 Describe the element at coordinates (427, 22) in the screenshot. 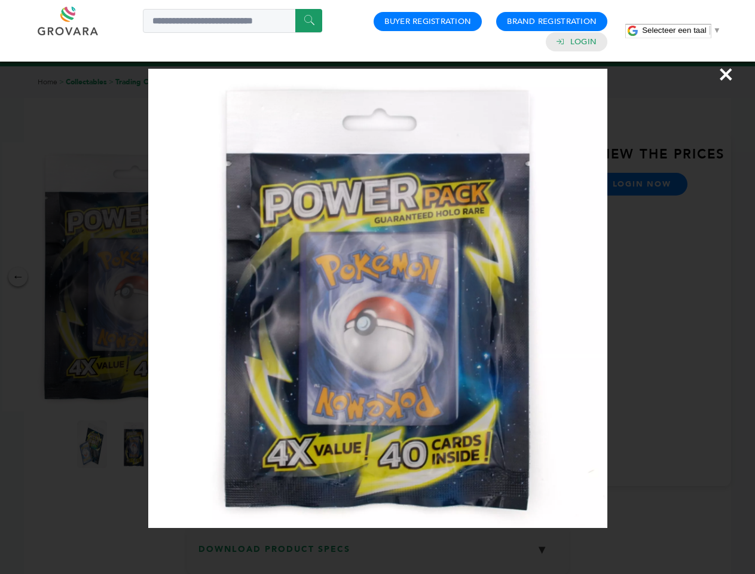

I see `a: Buyer Registration` at that location.